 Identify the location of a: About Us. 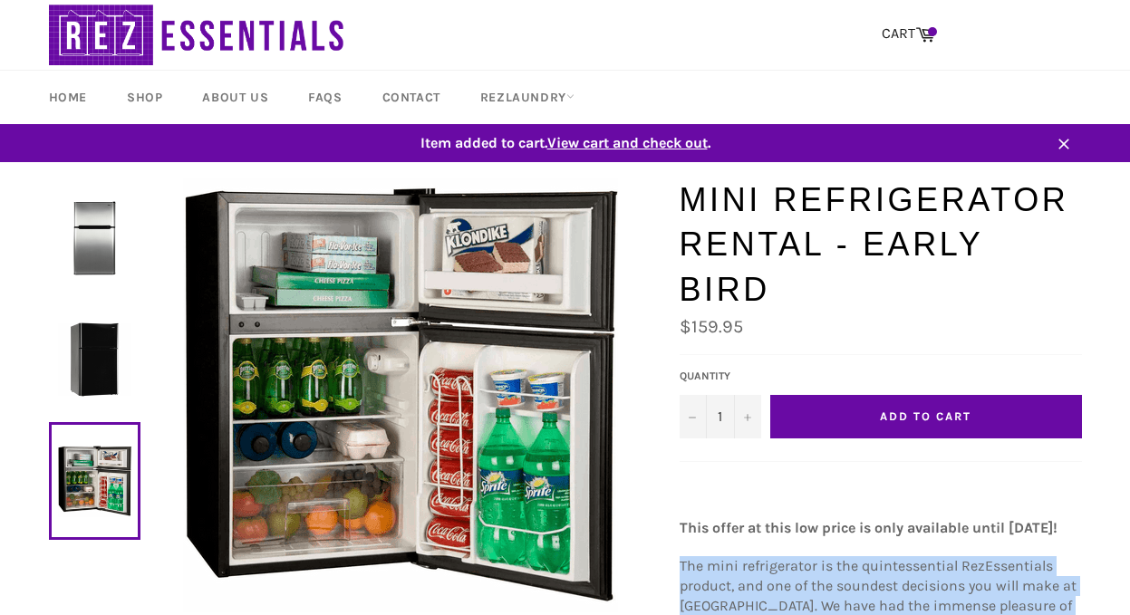
(235, 97).